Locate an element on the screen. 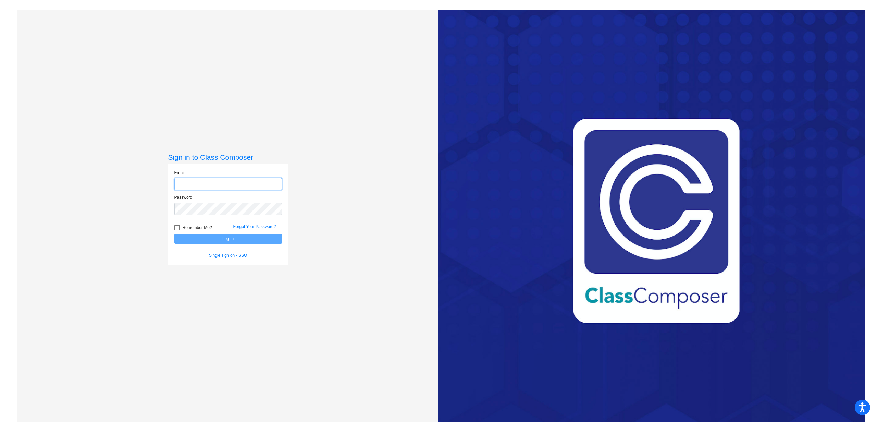  a: Forgot Your Password? is located at coordinates (255, 226).